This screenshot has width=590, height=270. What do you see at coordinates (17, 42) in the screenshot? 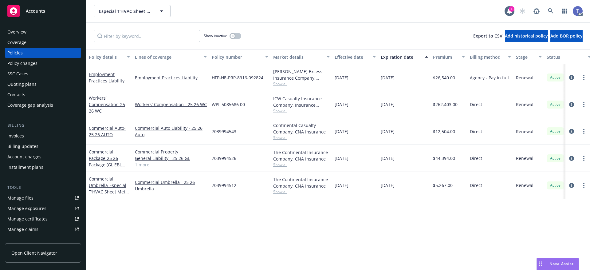
I see `div: Coverage` at bounding box center [17, 42].